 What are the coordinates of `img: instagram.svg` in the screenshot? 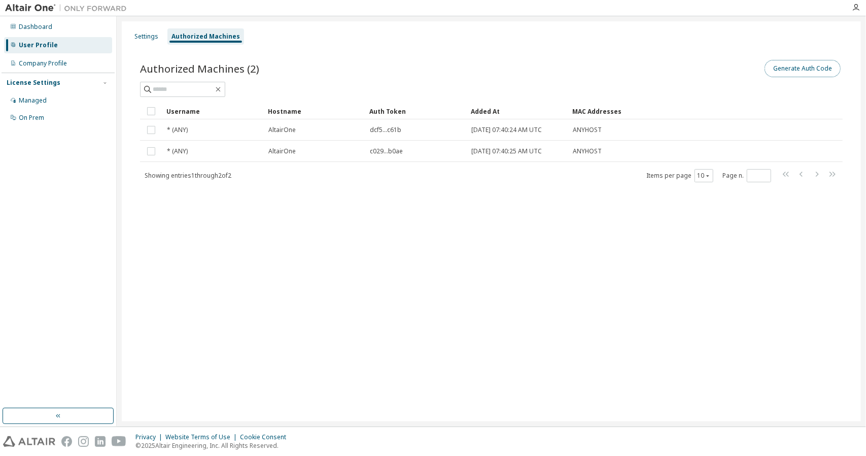 It's located at (83, 441).